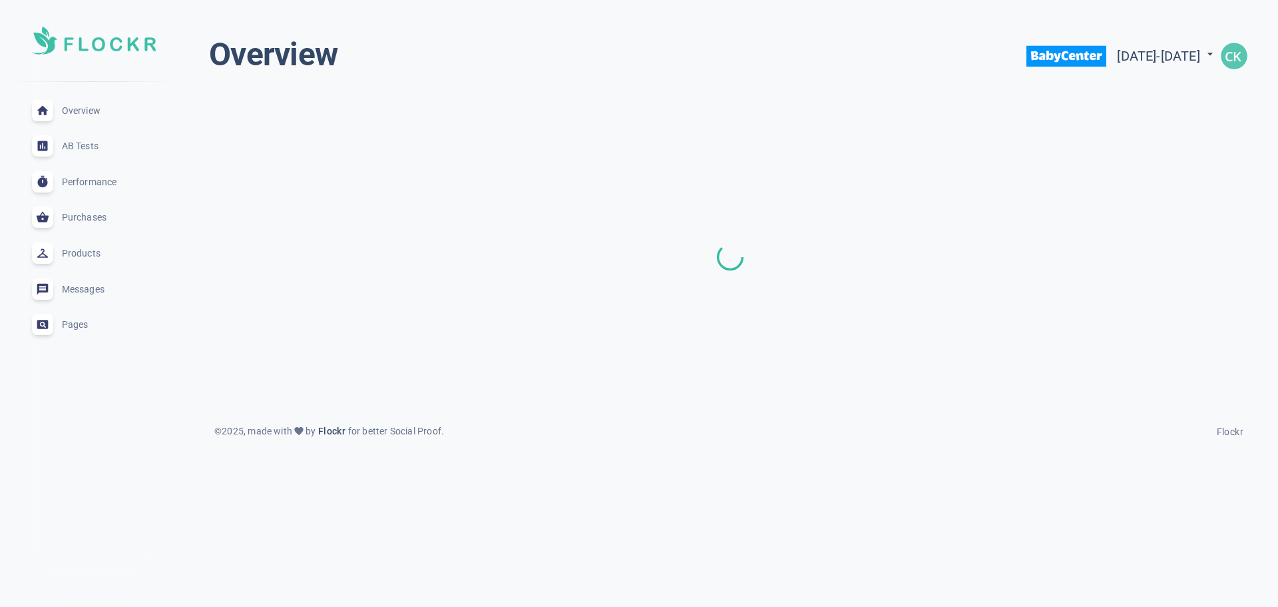  I want to click on a: Products, so click(94, 253).